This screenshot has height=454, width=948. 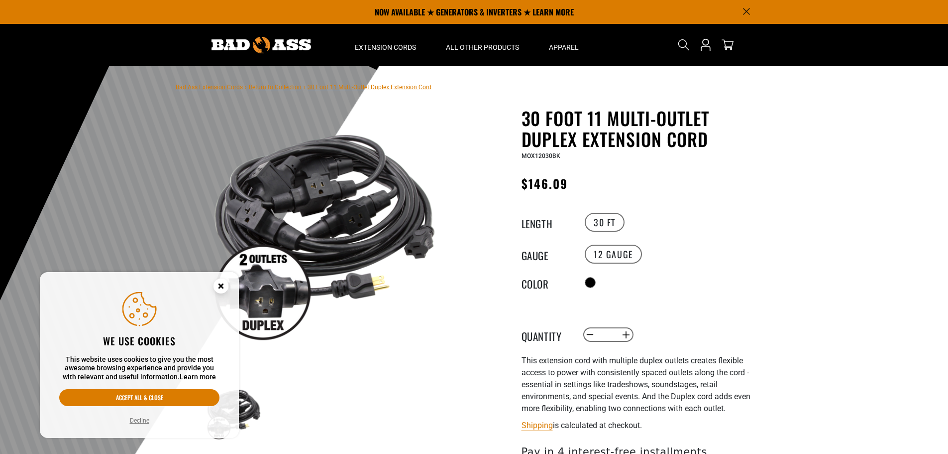 I want to click on summary: Extension Cords, so click(x=385, y=45).